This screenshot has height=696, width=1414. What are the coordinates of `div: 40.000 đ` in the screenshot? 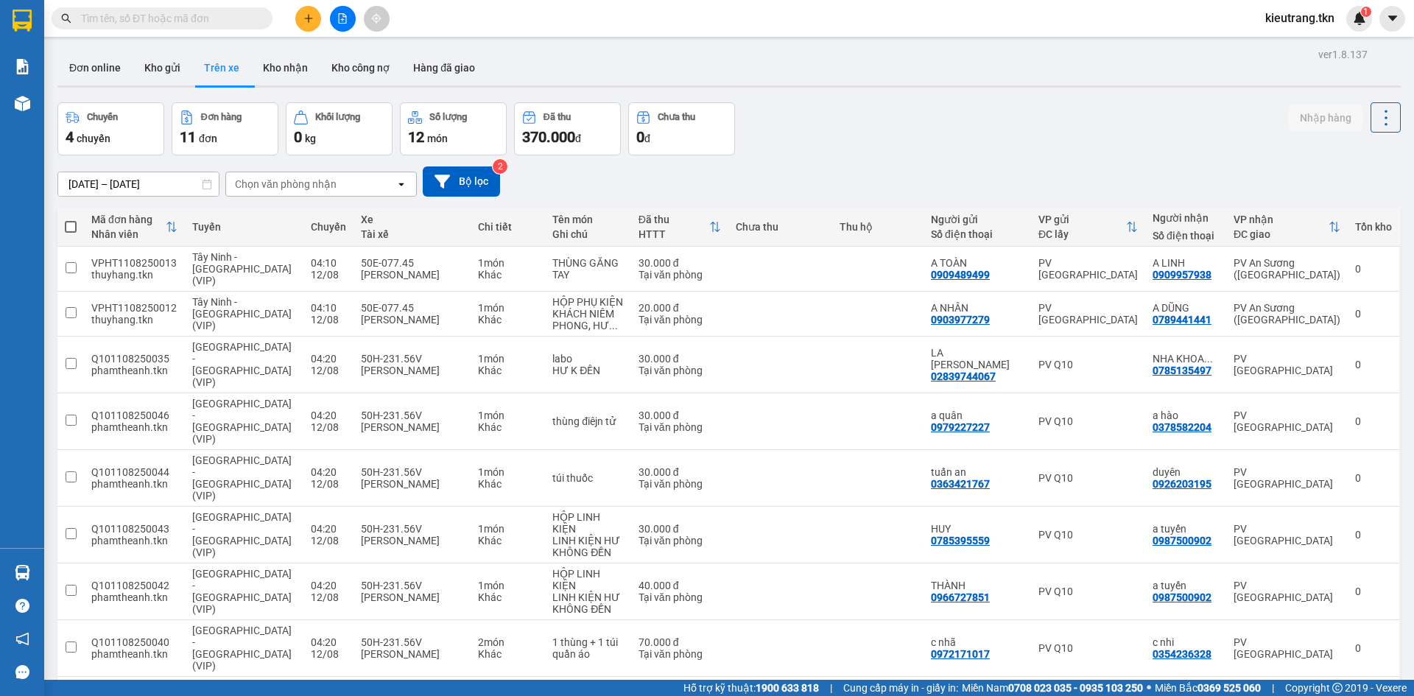 It's located at (680, 586).